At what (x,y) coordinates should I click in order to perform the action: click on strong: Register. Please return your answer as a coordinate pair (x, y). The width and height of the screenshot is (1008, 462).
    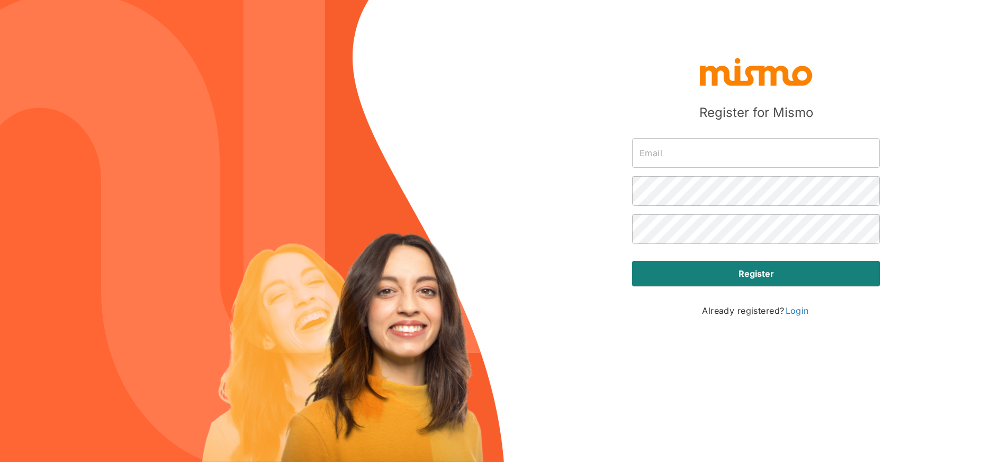
    Looking at the image, I should click on (756, 274).